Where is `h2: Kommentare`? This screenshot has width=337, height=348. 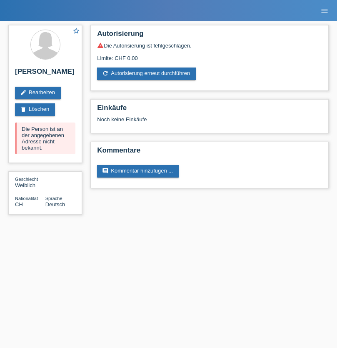
h2: Kommentare is located at coordinates (210, 153).